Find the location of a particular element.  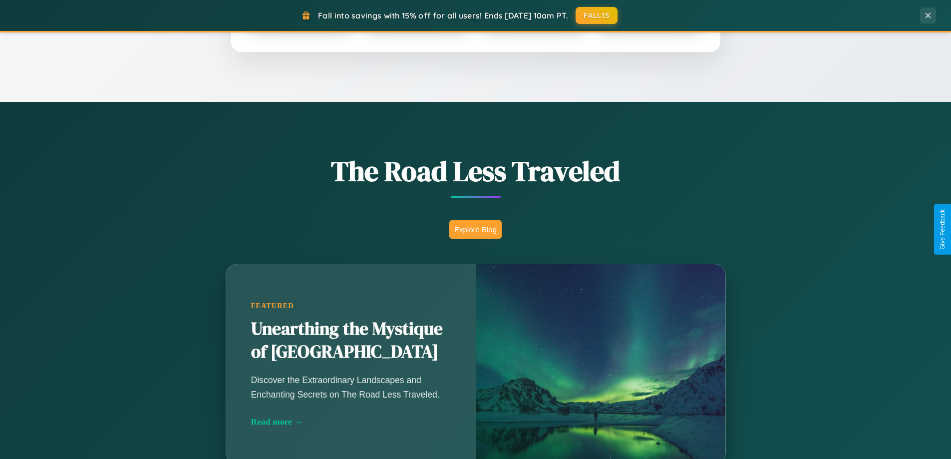

div: Featured is located at coordinates (351, 306).